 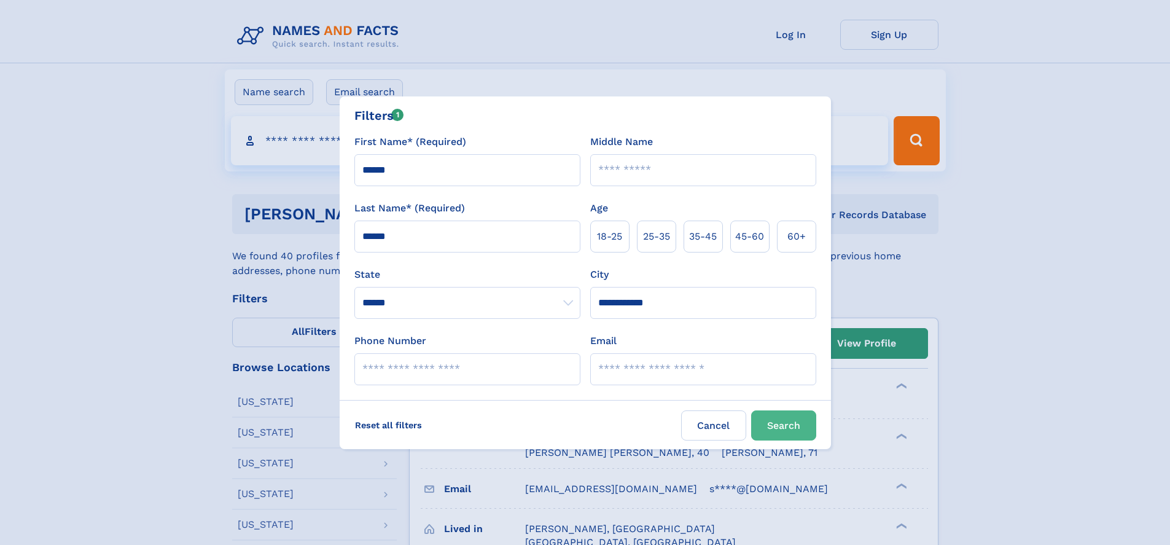 What do you see at coordinates (379, 115) in the screenshot?
I see `div: Filters` at bounding box center [379, 115].